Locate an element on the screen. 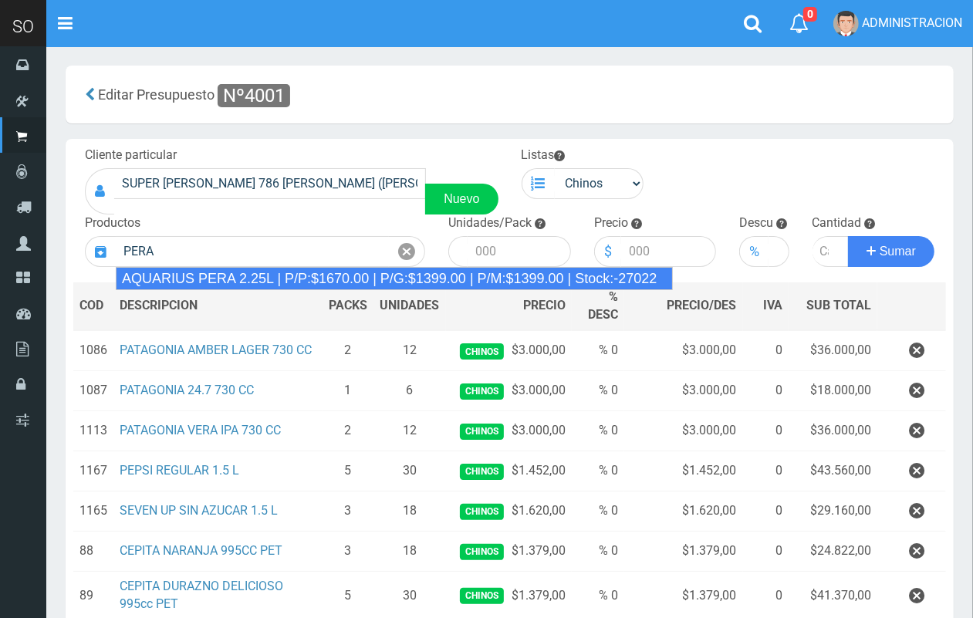 The width and height of the screenshot is (973, 618). a: Nuevo is located at coordinates (461, 199).